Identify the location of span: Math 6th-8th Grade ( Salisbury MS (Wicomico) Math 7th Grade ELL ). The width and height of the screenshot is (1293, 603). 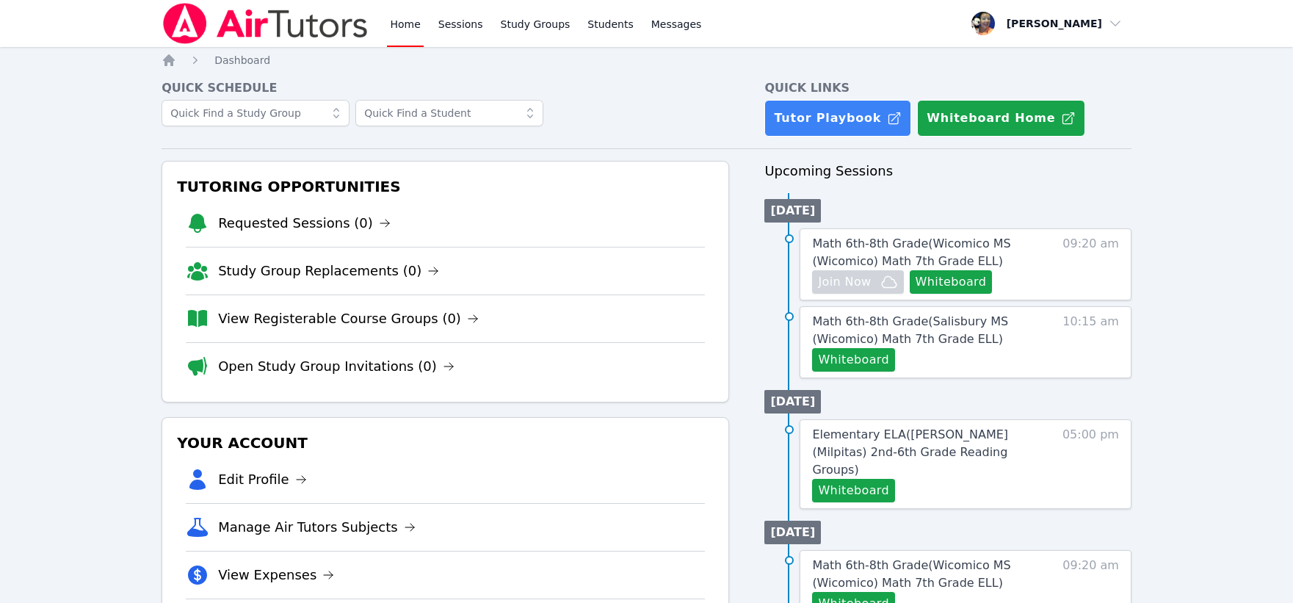
(910, 330).